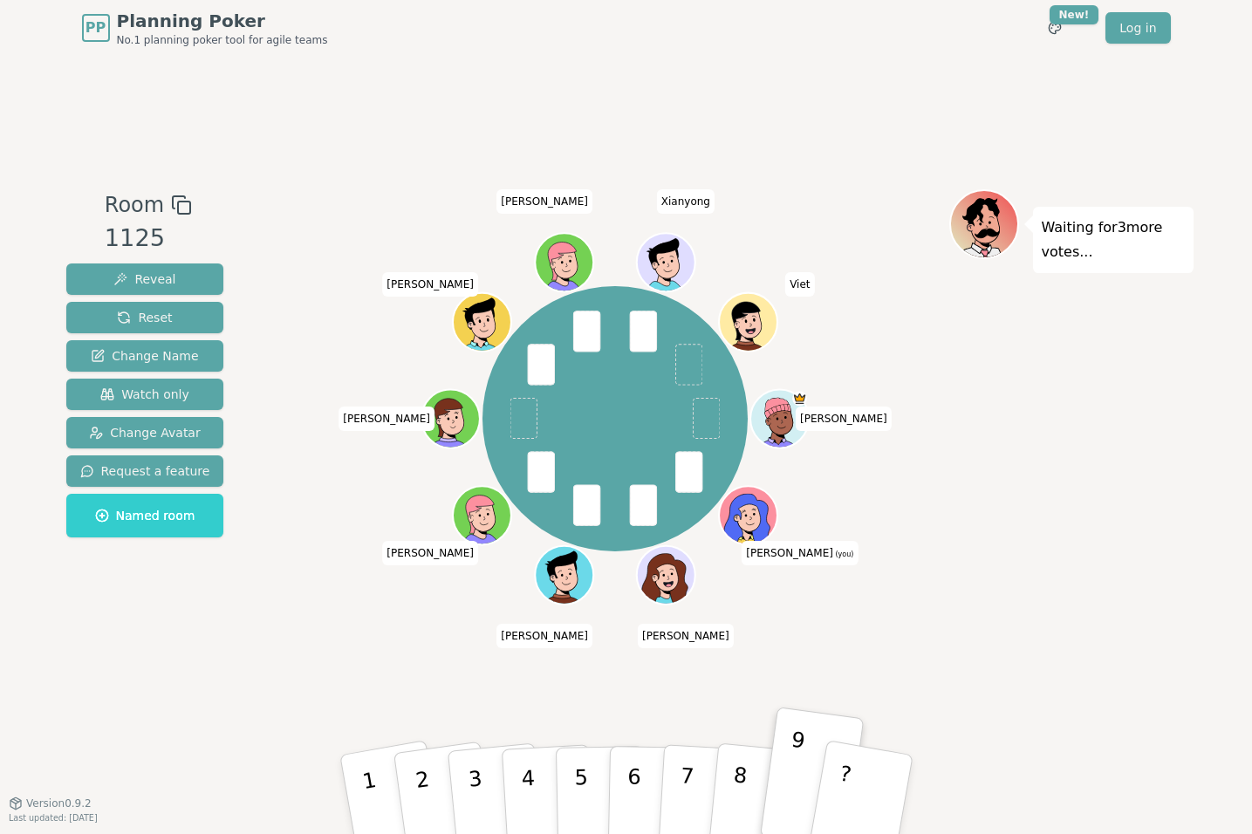 This screenshot has width=1252, height=834. What do you see at coordinates (145, 394) in the screenshot?
I see `button: Watch only` at bounding box center [145, 394].